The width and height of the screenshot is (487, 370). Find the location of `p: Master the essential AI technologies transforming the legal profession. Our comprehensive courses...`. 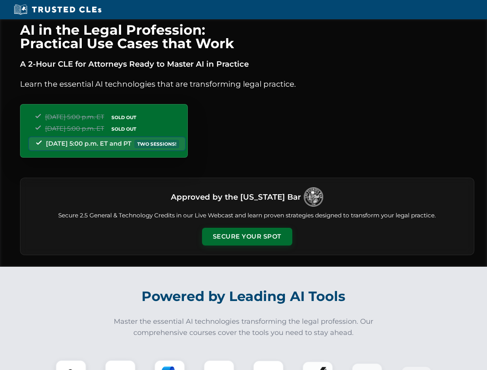

p: Master the essential AI technologies transforming the legal profession. Our comprehensive courses... is located at coordinates (244, 327).